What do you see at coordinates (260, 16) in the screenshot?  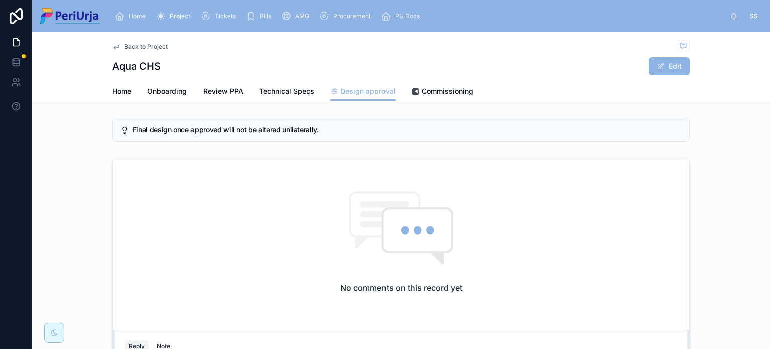 I see `a: Bills` at bounding box center [260, 16].